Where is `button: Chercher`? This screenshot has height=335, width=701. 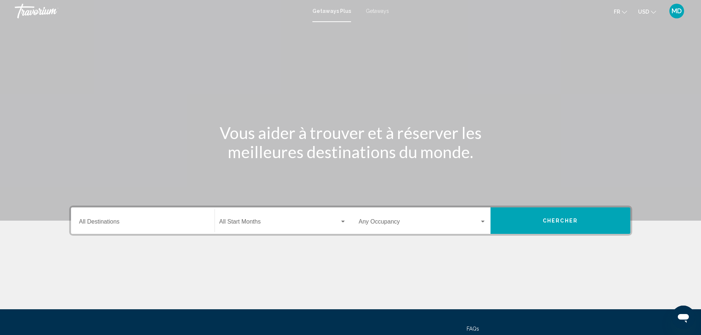 button: Chercher is located at coordinates (560, 221).